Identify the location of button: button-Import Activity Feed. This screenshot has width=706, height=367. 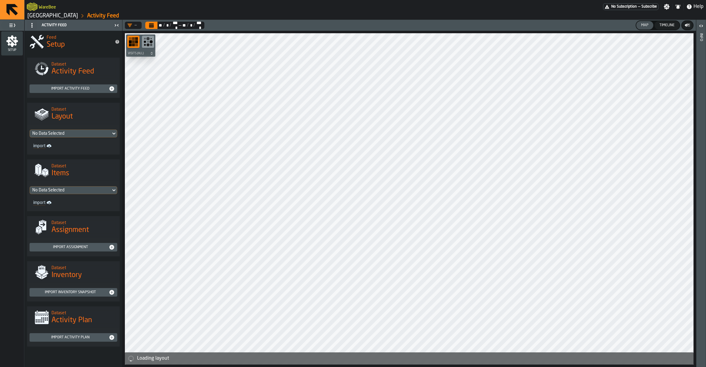
(73, 89).